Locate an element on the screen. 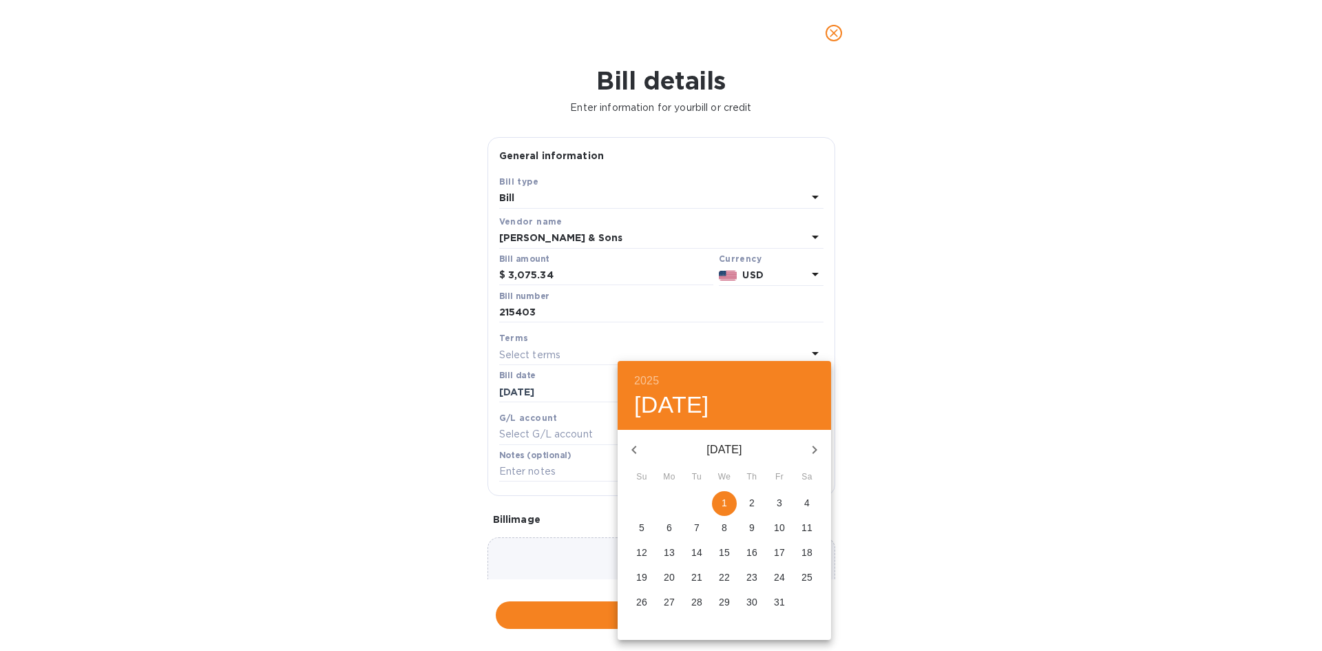 This screenshot has width=1322, height=651. button: 6 is located at coordinates (669, 528).